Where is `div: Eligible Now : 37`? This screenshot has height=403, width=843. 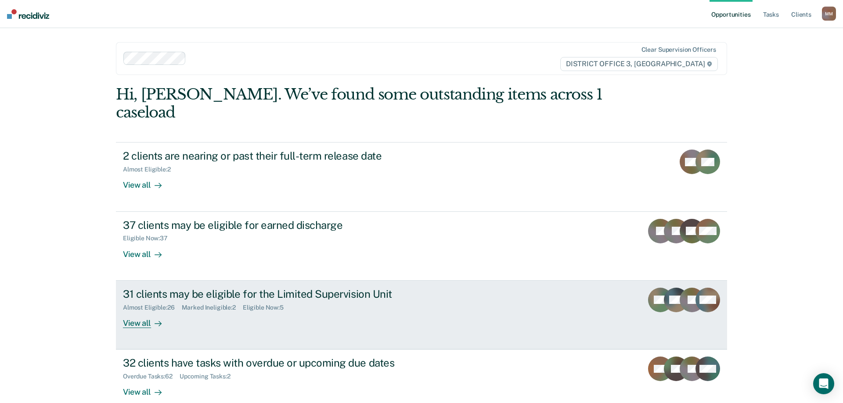
div: Eligible Now : 37 is located at coordinates (149, 238).